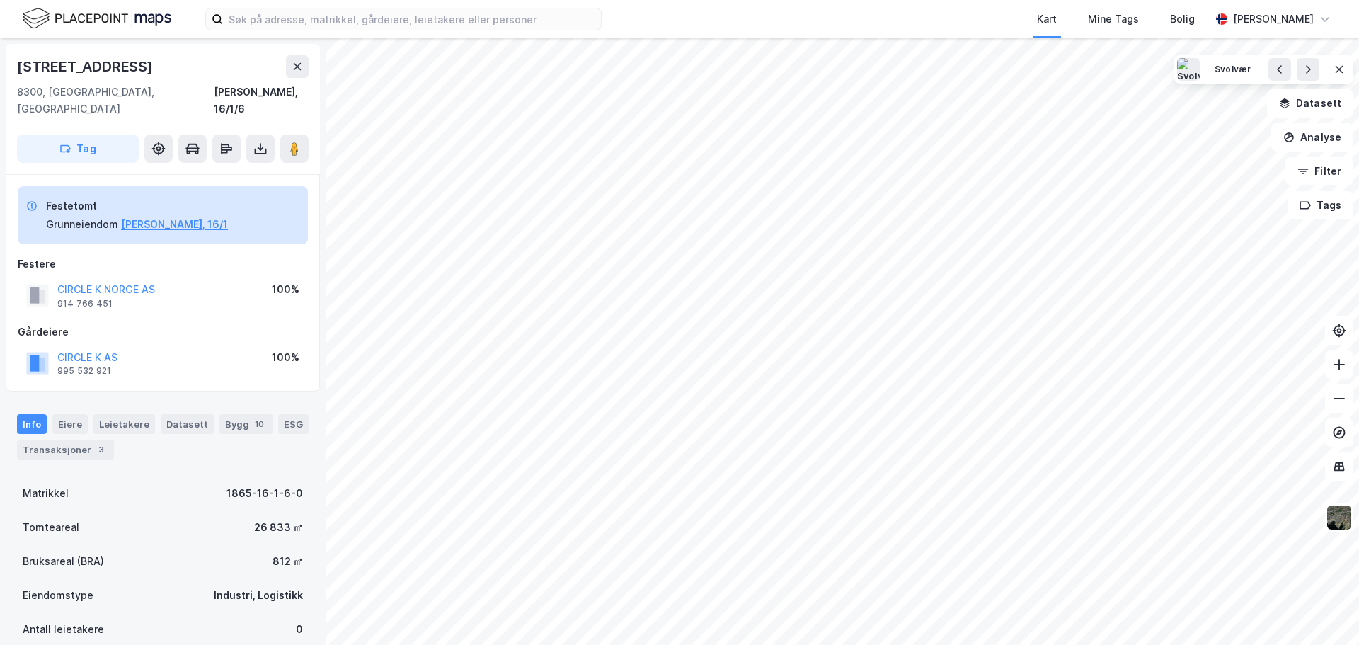  What do you see at coordinates (187, 424) in the screenshot?
I see `div: Datasett` at bounding box center [187, 424].